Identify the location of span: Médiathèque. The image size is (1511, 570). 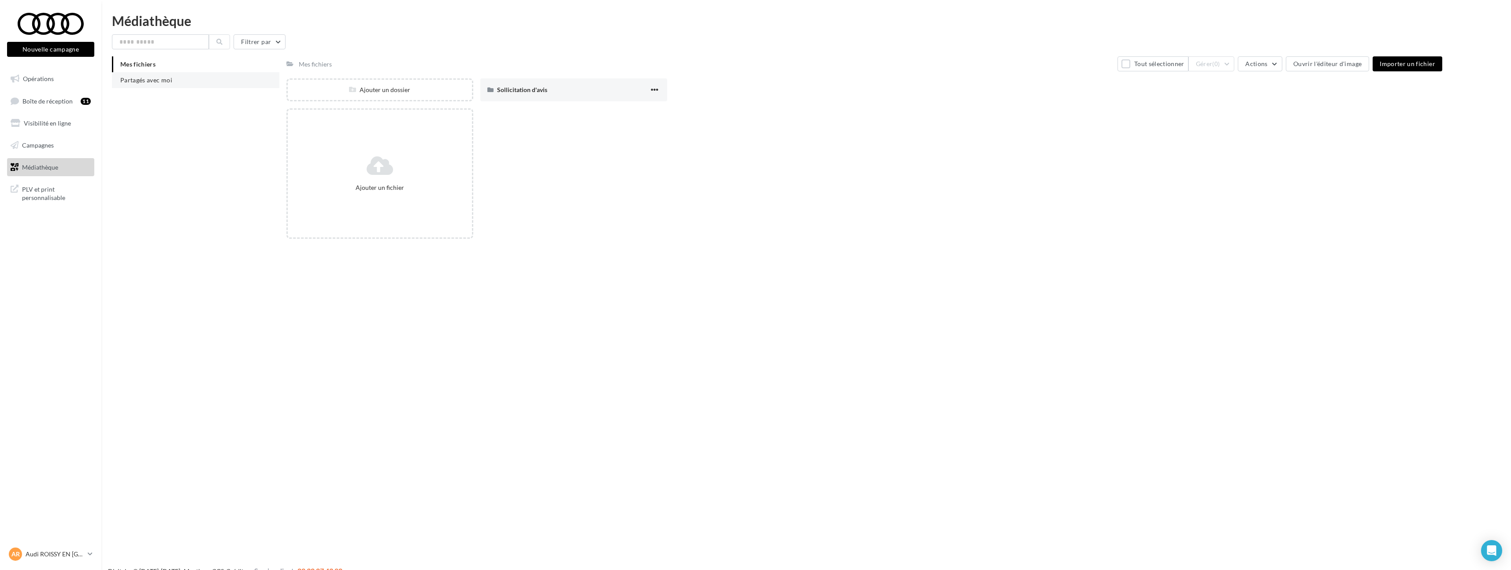
(40, 167).